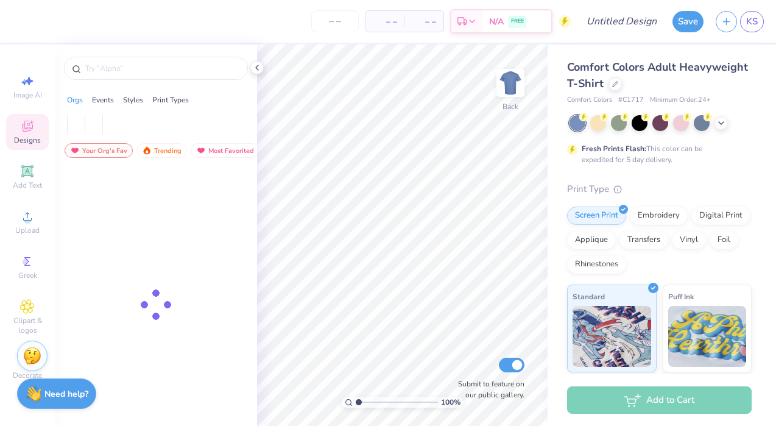 This screenshot has width=776, height=426. Describe the element at coordinates (161, 150) in the screenshot. I see `div: Trending` at that location.